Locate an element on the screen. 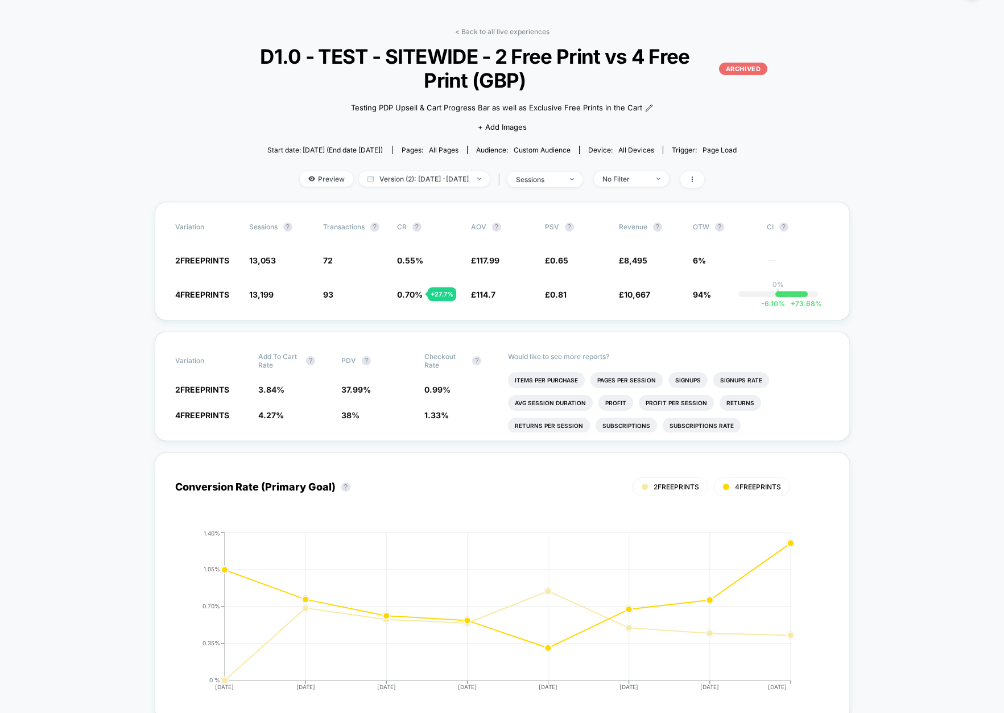  li: Avg Session Duration is located at coordinates (550, 403).